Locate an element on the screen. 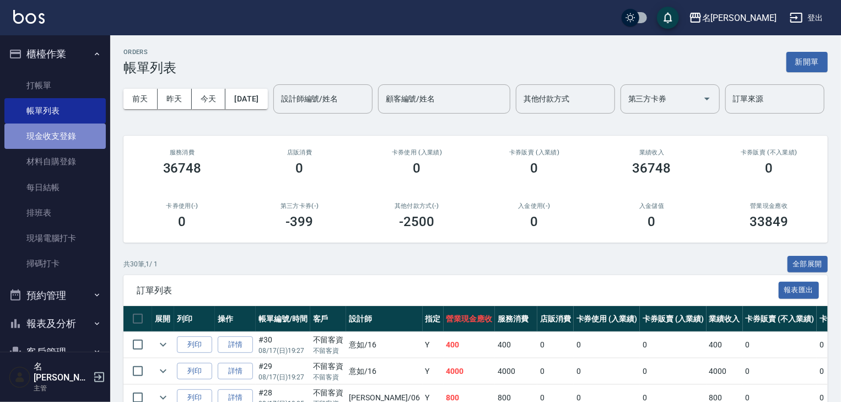 The image size is (841, 402). th: 展開 is located at coordinates (163, 318).